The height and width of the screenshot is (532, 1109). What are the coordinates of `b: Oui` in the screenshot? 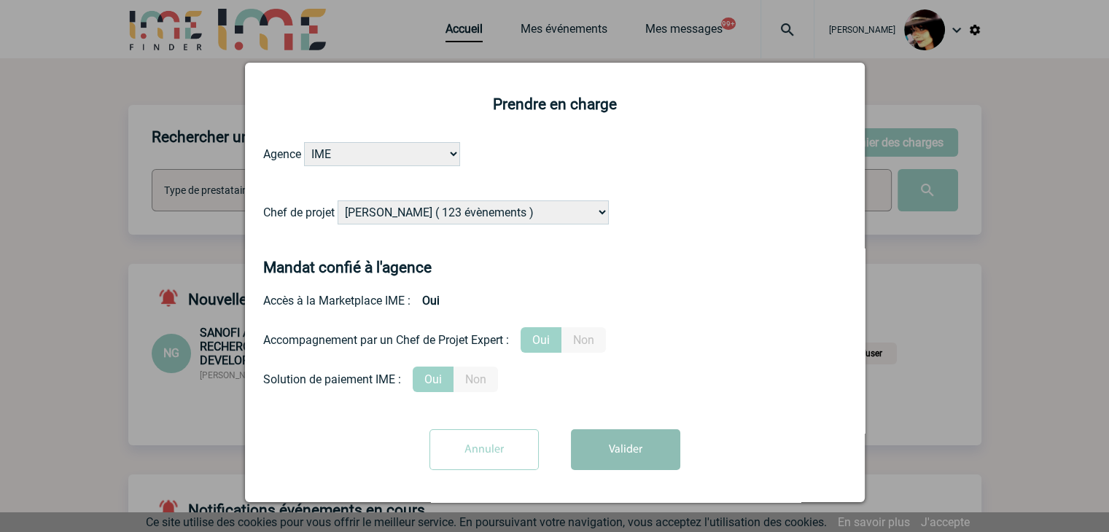 It's located at (431, 301).